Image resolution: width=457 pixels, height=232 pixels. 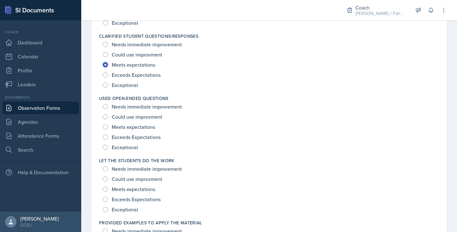 What do you see at coordinates (41, 122) in the screenshot?
I see `a: Agendas` at bounding box center [41, 122].